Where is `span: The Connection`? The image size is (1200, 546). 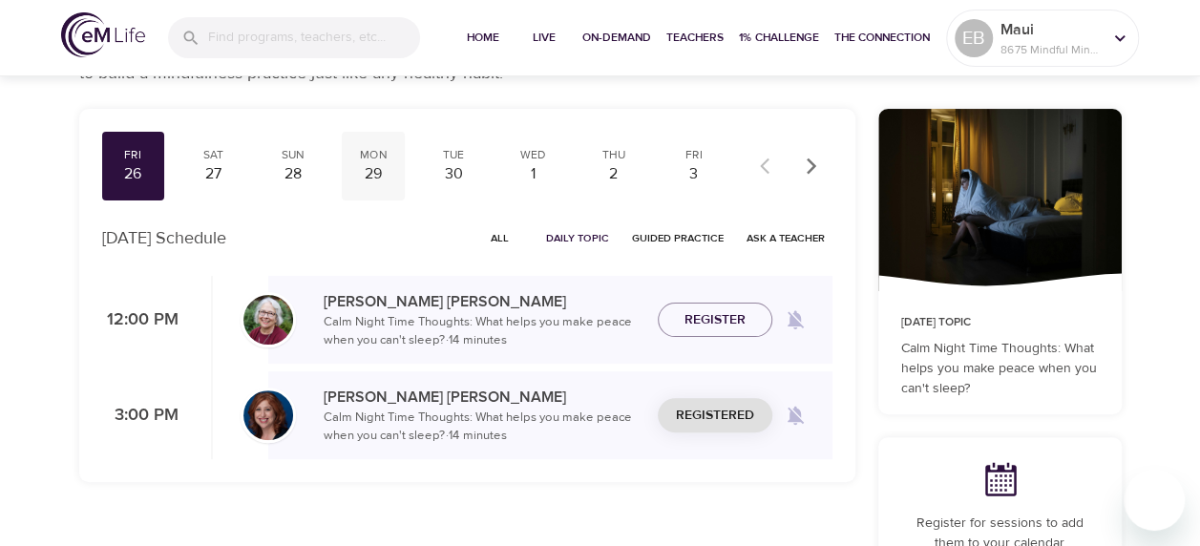 span: The Connection is located at coordinates (882, 37).